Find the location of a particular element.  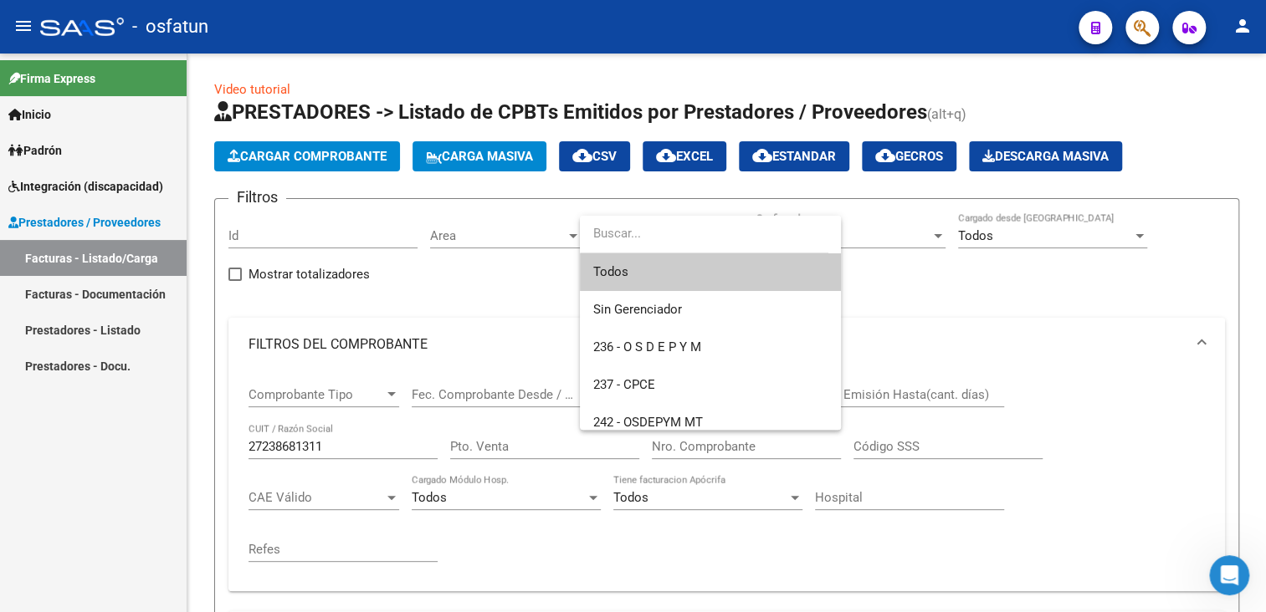

span: 242 - OSDEPYM MT is located at coordinates (648, 423).